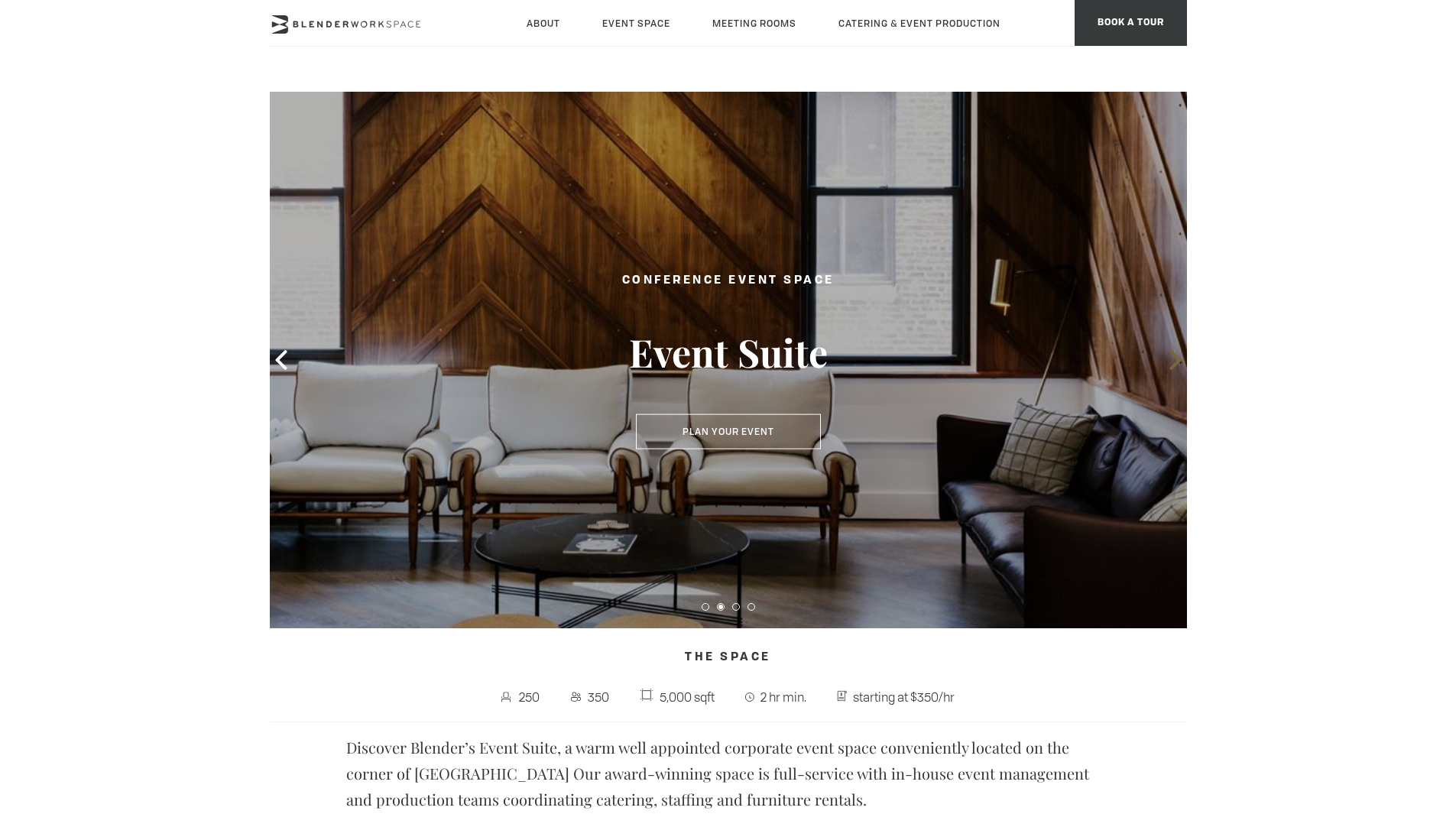 This screenshot has width=1456, height=814. Describe the element at coordinates (728, 280) in the screenshot. I see `h2: Conference Event Space` at that location.